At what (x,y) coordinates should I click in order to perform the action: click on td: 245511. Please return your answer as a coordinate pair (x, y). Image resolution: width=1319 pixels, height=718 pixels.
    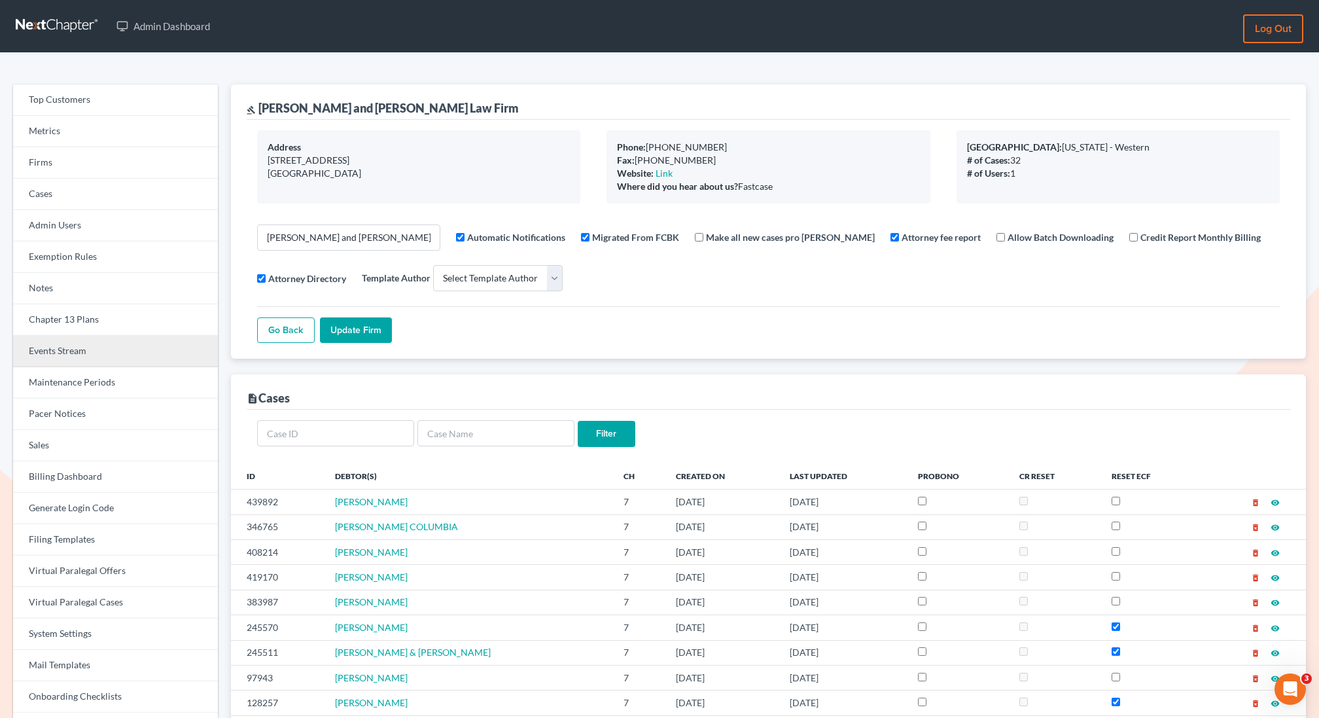
    Looking at the image, I should click on (278, 652).